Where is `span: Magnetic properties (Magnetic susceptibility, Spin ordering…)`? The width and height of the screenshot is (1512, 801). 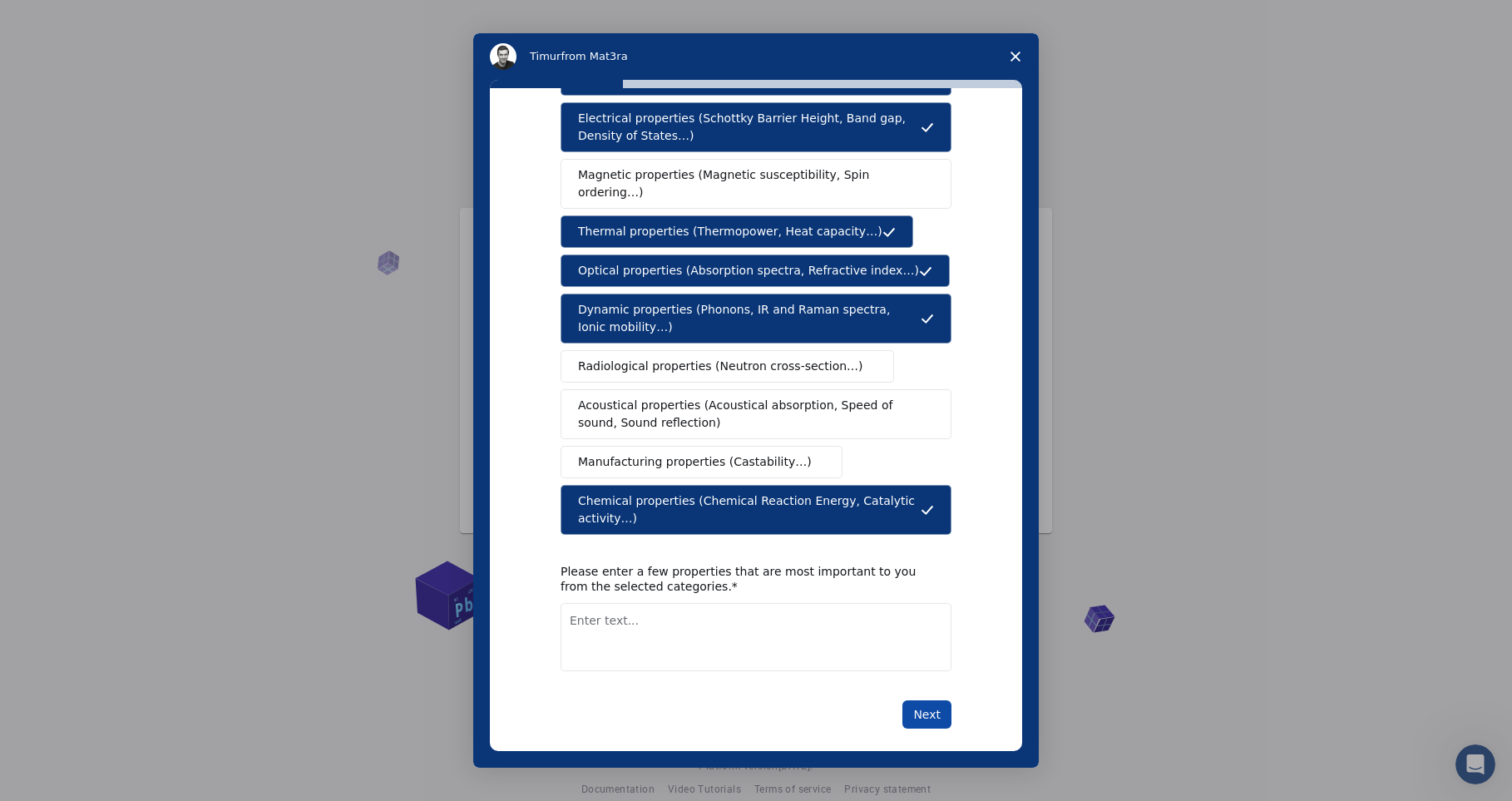
span: Magnetic properties (Magnetic susceptibility, Spin ordering…) is located at coordinates (749, 184).